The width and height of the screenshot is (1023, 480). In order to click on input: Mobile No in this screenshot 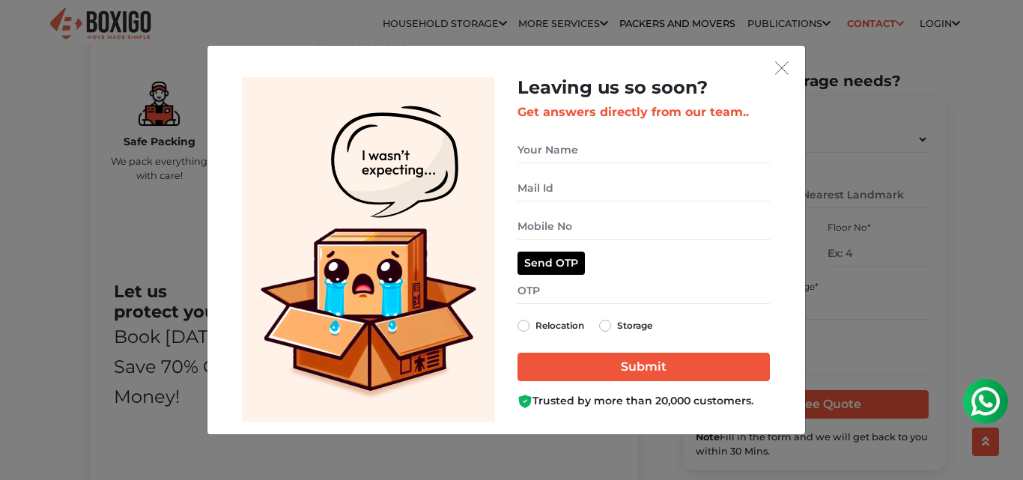, I will do `click(643, 226)`.